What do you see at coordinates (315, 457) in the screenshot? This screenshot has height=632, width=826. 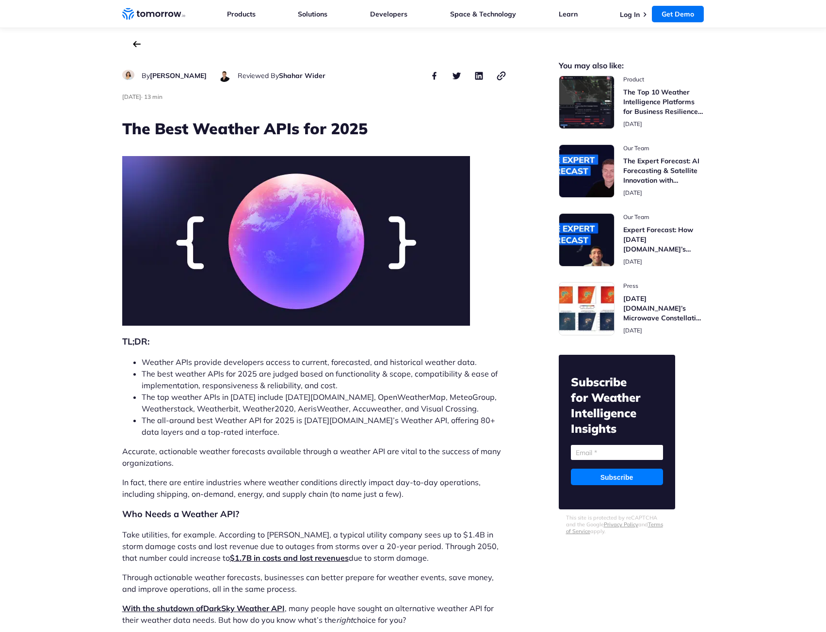 I see `p: Accurate, actionable weather forecasts available through a weather API are vital to the success o...` at bounding box center [315, 457].